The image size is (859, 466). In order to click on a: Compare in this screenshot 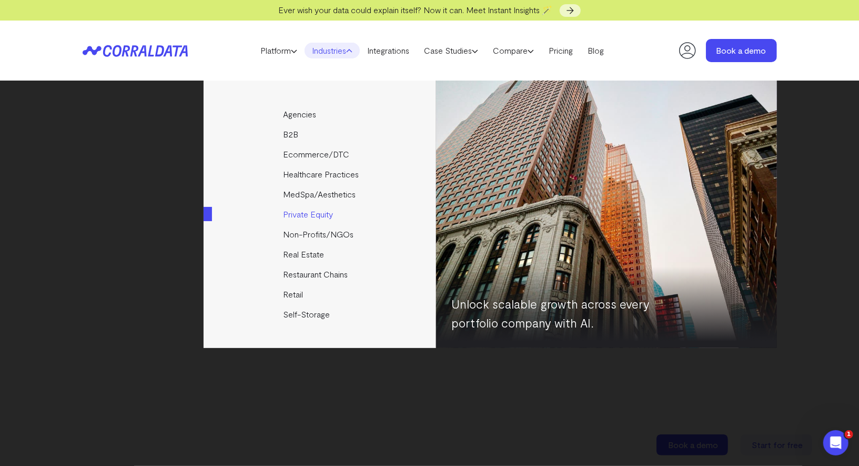, I will do `click(513, 51)`.